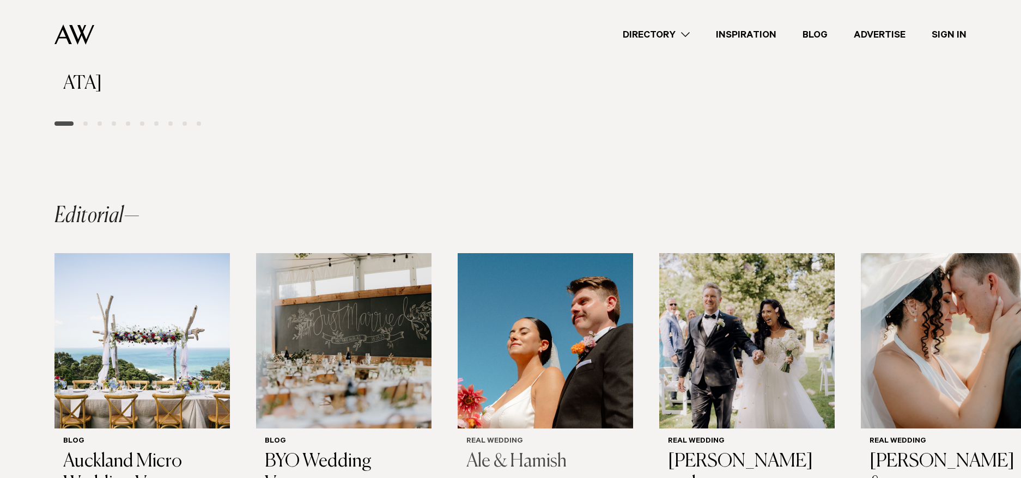 The image size is (1021, 478). I want to click on img: Auckland Weddings Logo, so click(74, 34).